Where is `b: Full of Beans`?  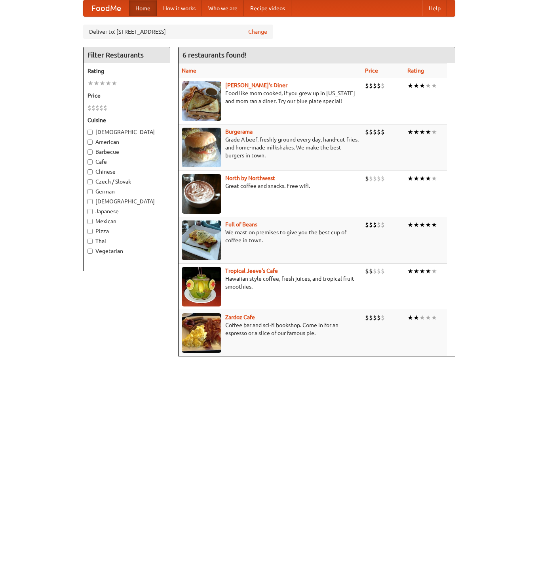
b: Full of Beans is located at coordinates (241, 224).